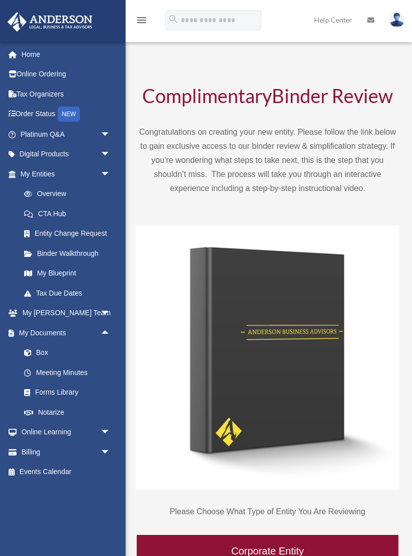  What do you see at coordinates (66, 174) in the screenshot?
I see `a: My Entitiesarrow_drop_down` at bounding box center [66, 174].